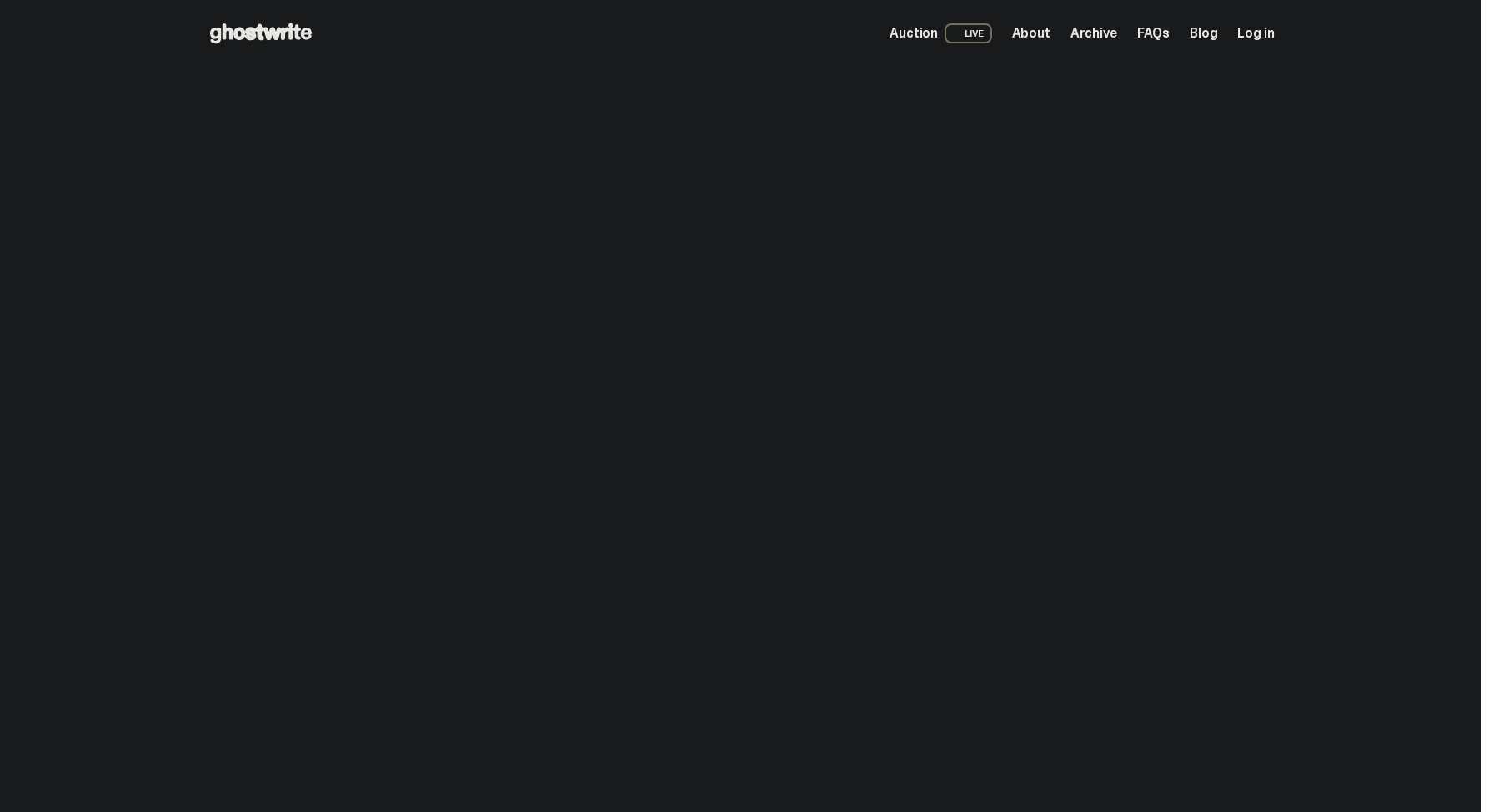  What do you see at coordinates (940, 33) in the screenshot?
I see `a: Auction LIVE` at bounding box center [940, 33].